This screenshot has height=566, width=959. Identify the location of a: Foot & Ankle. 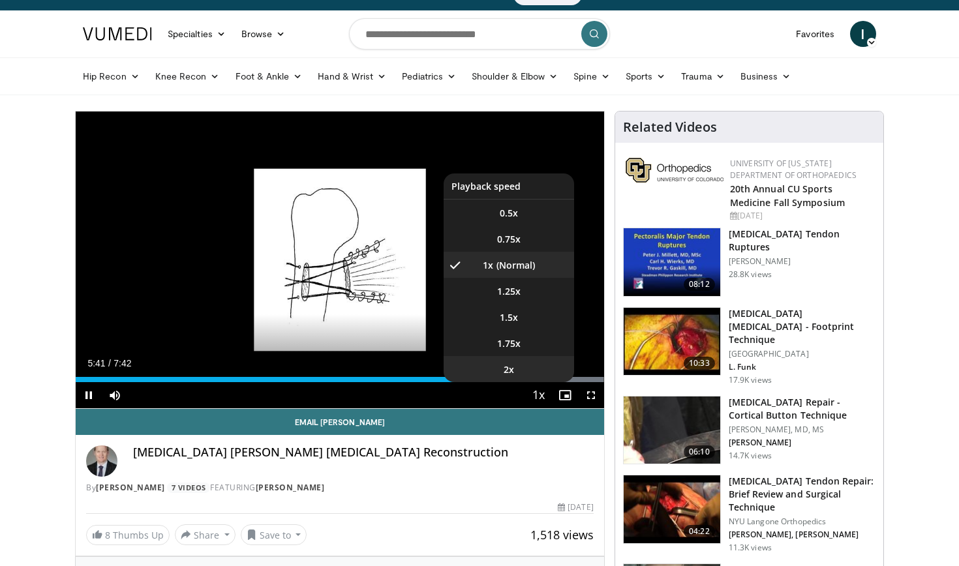
(269, 76).